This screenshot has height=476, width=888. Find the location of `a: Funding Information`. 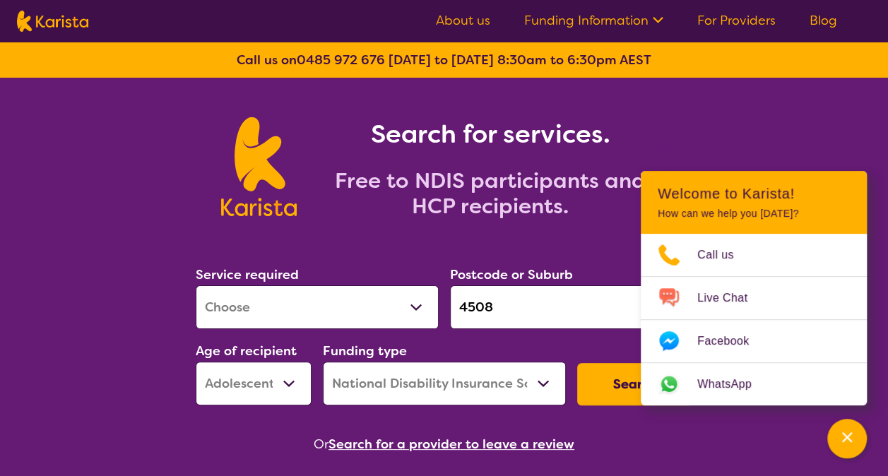

a: Funding Information is located at coordinates (594, 20).